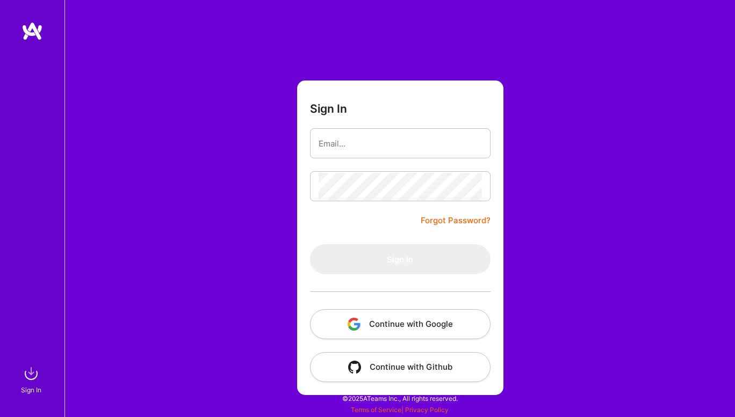 The height and width of the screenshot is (417, 735). What do you see at coordinates (328, 108) in the screenshot?
I see `h3: Sign In` at bounding box center [328, 108].